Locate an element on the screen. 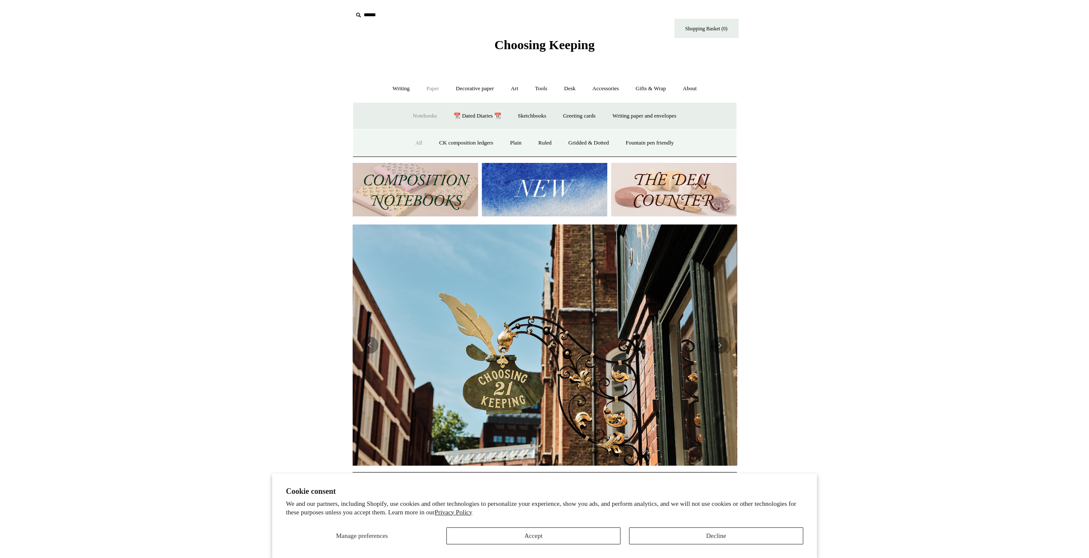 The height and width of the screenshot is (558, 1089). button: Previous is located at coordinates (370, 345).